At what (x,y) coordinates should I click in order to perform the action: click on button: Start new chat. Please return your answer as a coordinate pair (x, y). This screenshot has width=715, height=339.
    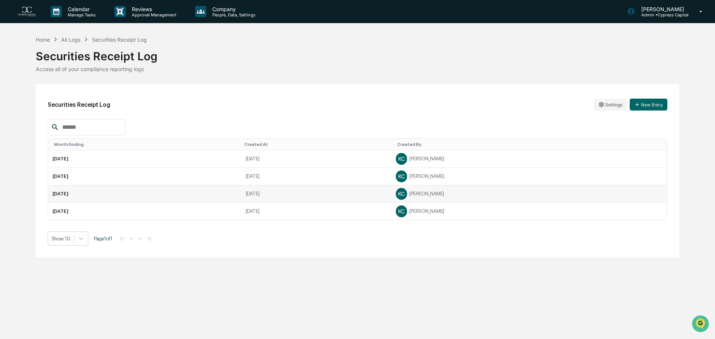
    Looking at the image, I should click on (131, 64).